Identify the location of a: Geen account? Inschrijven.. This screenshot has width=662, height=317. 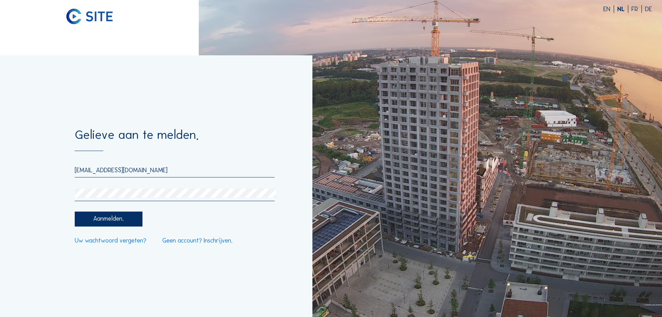
(197, 241).